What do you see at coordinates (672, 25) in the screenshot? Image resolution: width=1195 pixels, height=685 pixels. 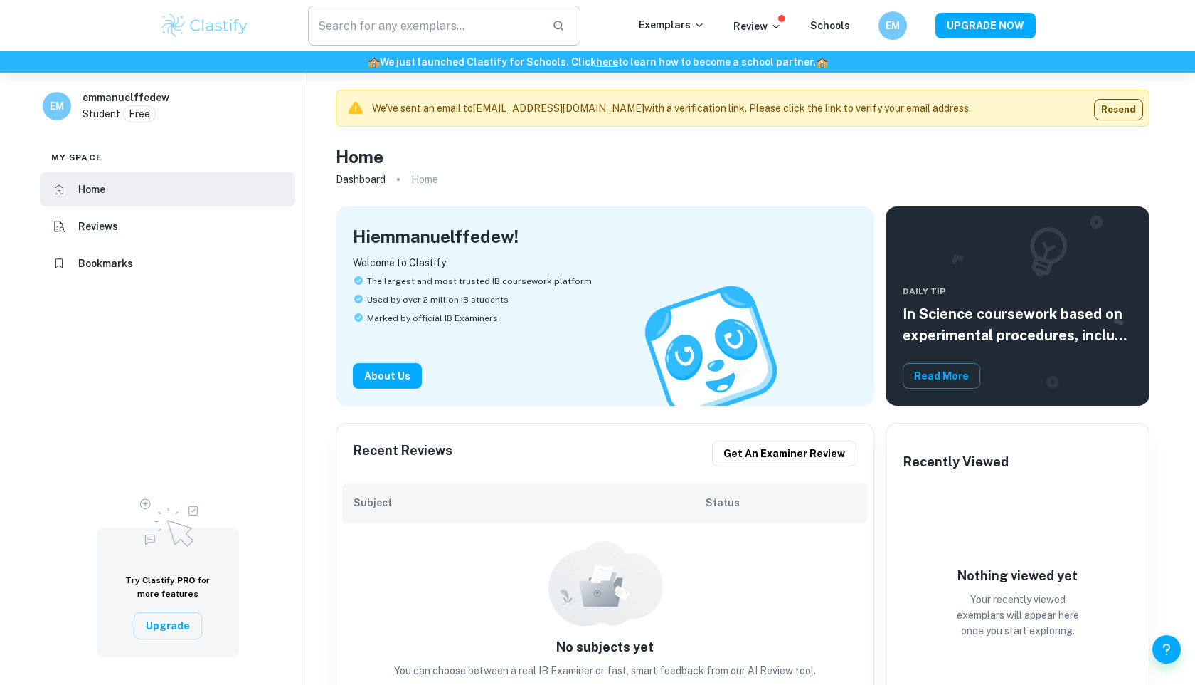 I see `p: Exemplars` at bounding box center [672, 25].